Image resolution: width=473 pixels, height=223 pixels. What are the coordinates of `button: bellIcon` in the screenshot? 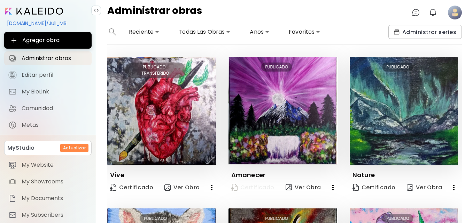 It's located at (433, 13).